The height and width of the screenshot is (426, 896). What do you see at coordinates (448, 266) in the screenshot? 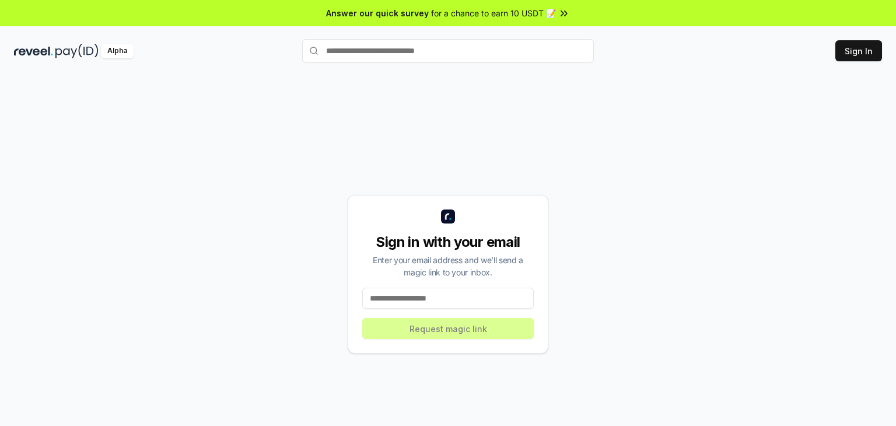
I see `div: Enter your email address and we’ll send a magic link to your inbox.` at bounding box center [448, 266].